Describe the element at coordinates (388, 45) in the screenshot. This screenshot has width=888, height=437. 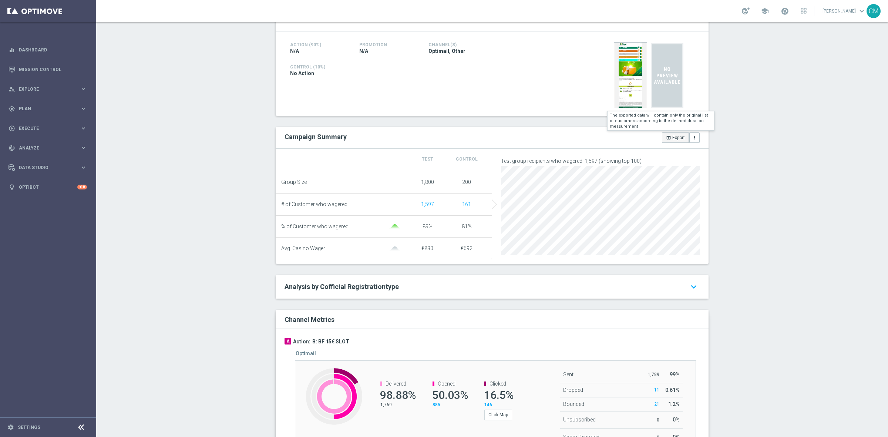
I see `h4: Promotion` at that location.